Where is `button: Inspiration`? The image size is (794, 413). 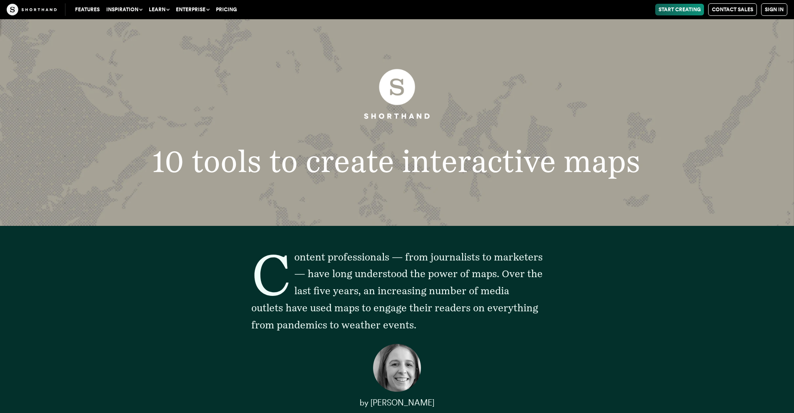 button: Inspiration is located at coordinates (124, 10).